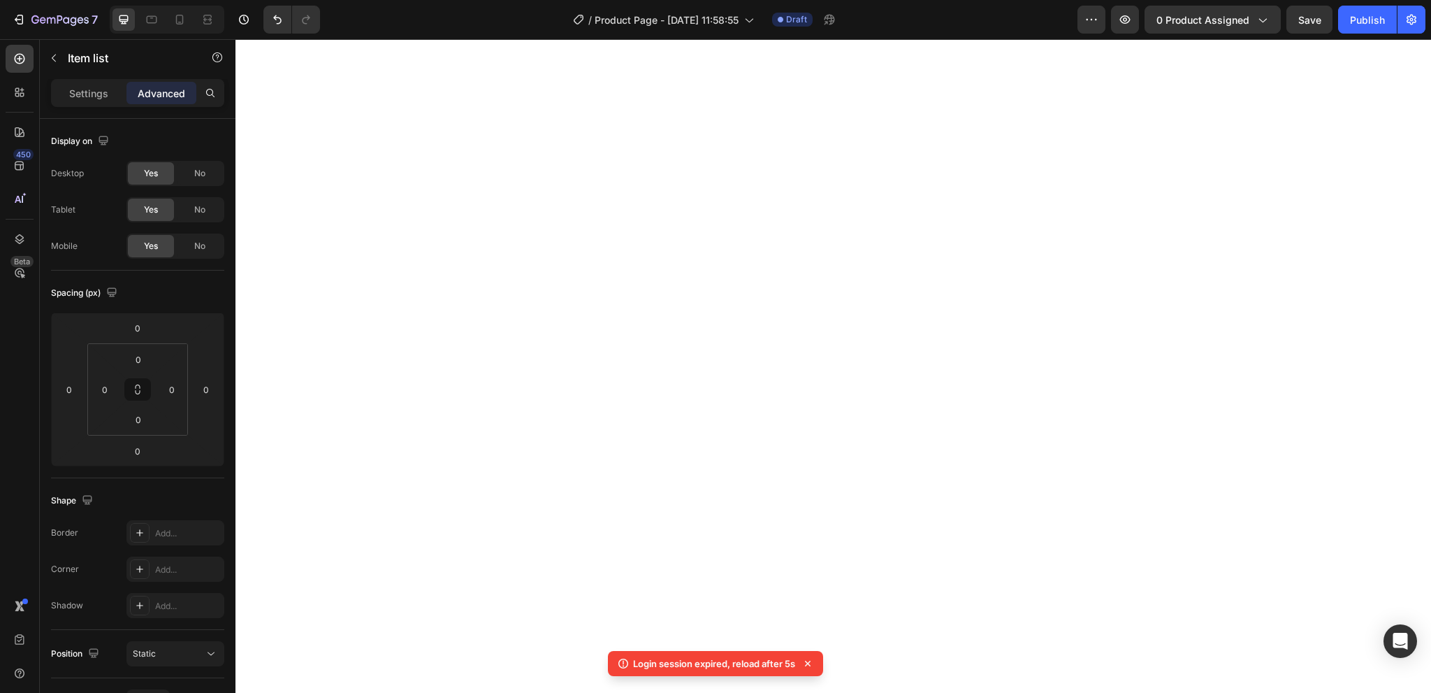 The image size is (1431, 693). Describe the element at coordinates (1310, 20) in the screenshot. I see `span: Save` at that location.